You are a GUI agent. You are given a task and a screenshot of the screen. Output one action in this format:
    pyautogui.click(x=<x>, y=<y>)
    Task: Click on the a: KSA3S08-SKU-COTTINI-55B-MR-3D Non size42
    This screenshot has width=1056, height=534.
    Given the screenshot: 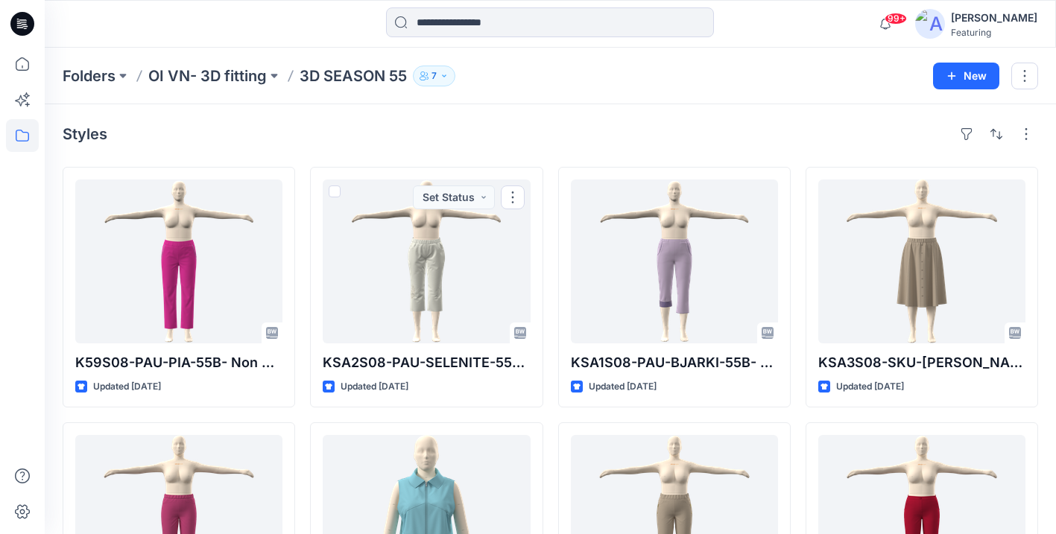 What is the action you would take?
    pyautogui.click(x=922, y=261)
    